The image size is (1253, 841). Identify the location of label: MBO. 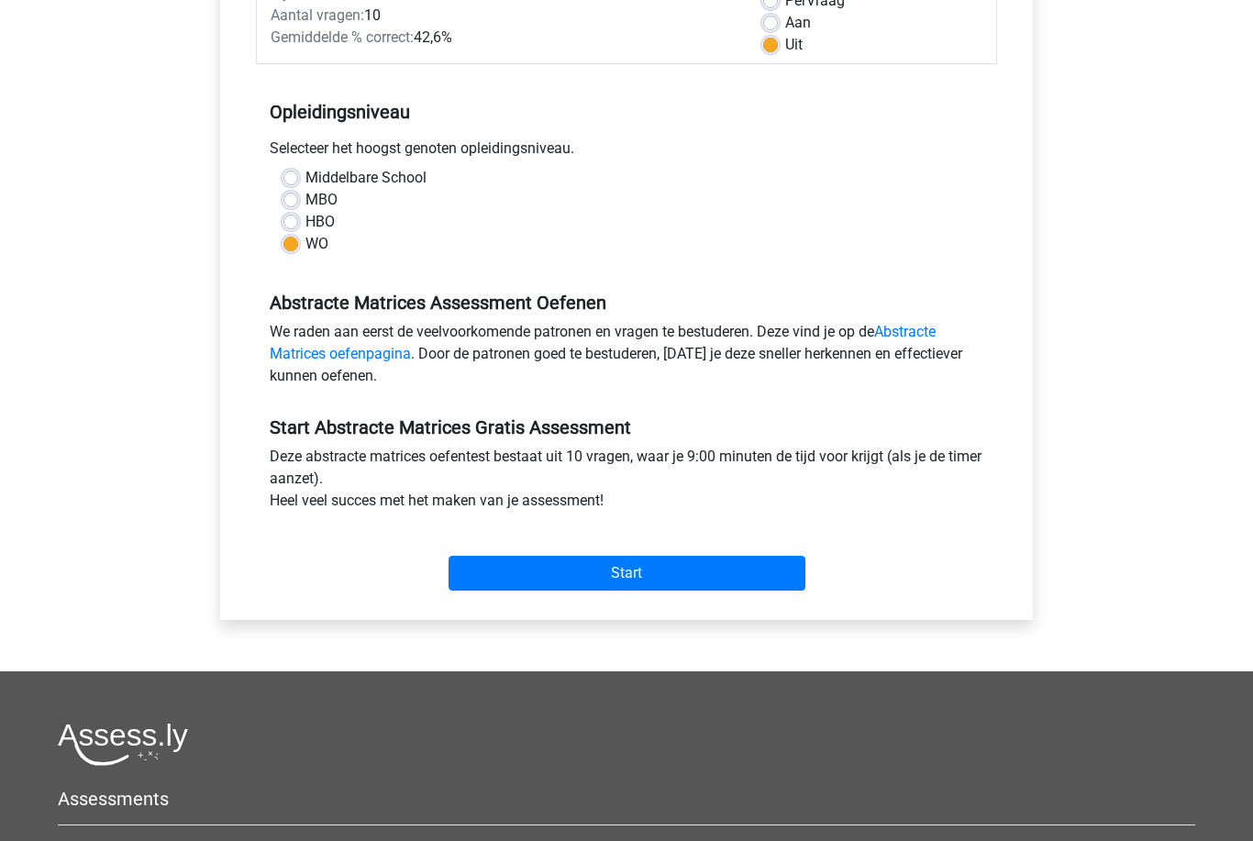
(321, 200).